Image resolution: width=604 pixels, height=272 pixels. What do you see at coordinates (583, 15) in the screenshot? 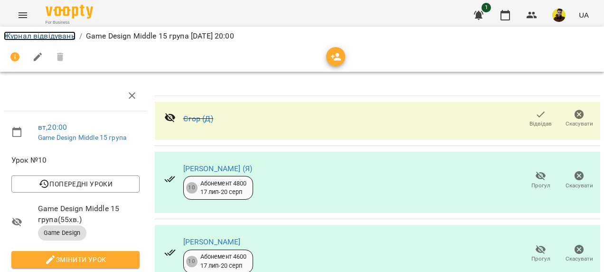
I see `button: UA` at bounding box center [583, 15].